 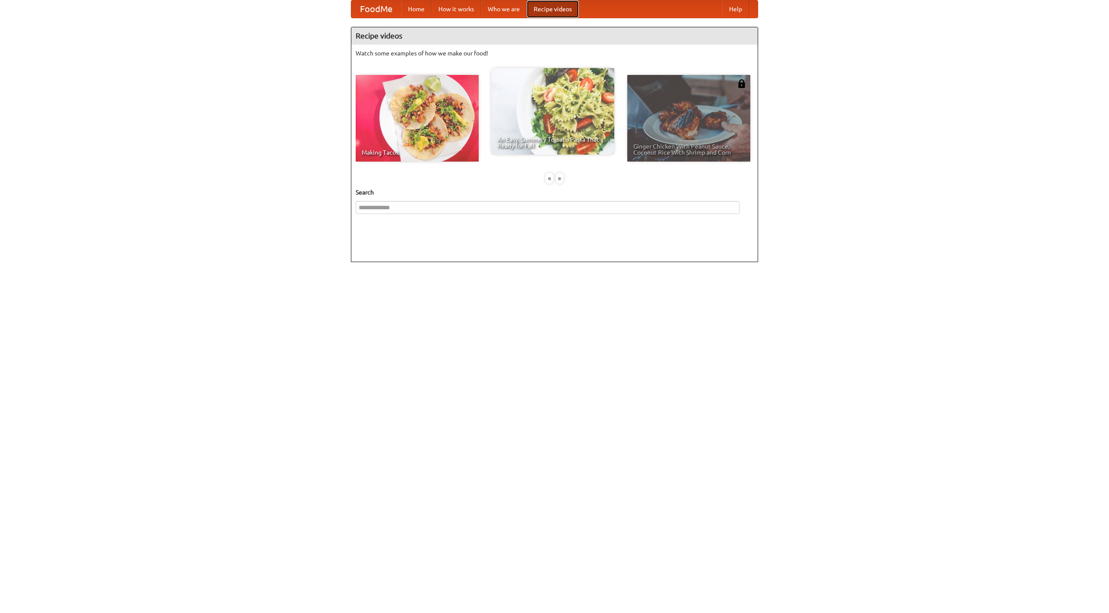 I want to click on span: Making Tacos, so click(x=417, y=153).